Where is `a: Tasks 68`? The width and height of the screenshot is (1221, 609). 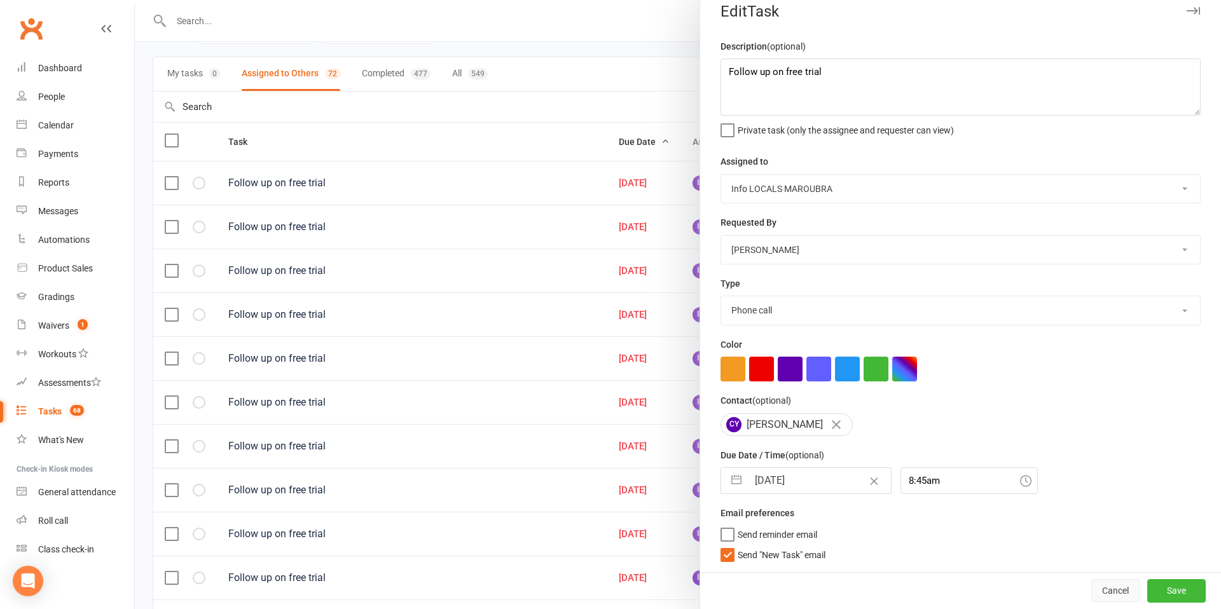 a: Tasks 68 is located at coordinates (75, 411).